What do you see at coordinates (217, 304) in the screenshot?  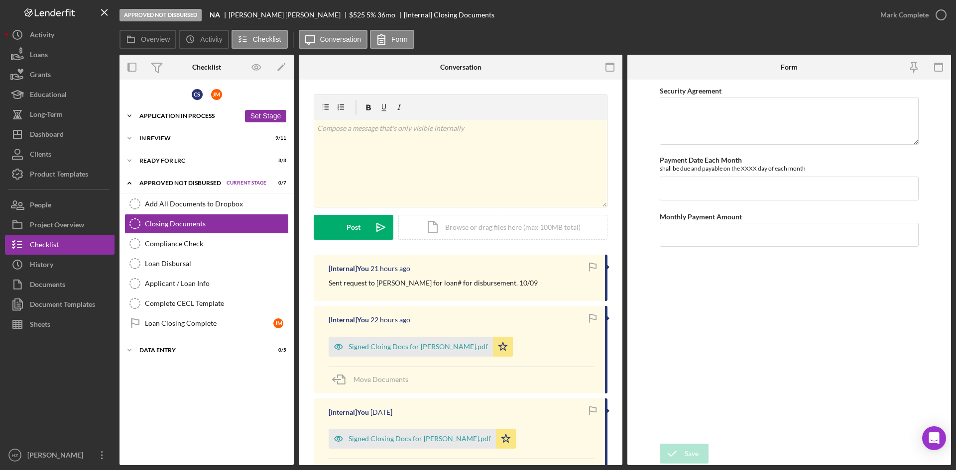 I see `div: Complete CECL Template` at bounding box center [217, 304].